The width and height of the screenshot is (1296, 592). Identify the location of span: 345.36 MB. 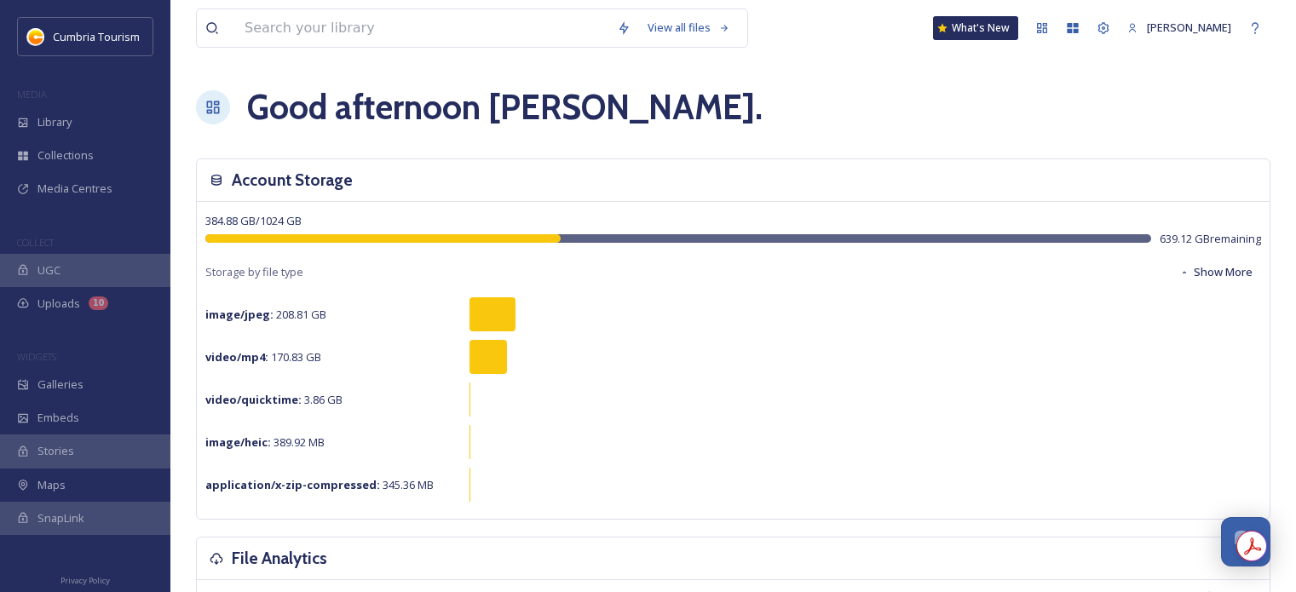
(320, 485).